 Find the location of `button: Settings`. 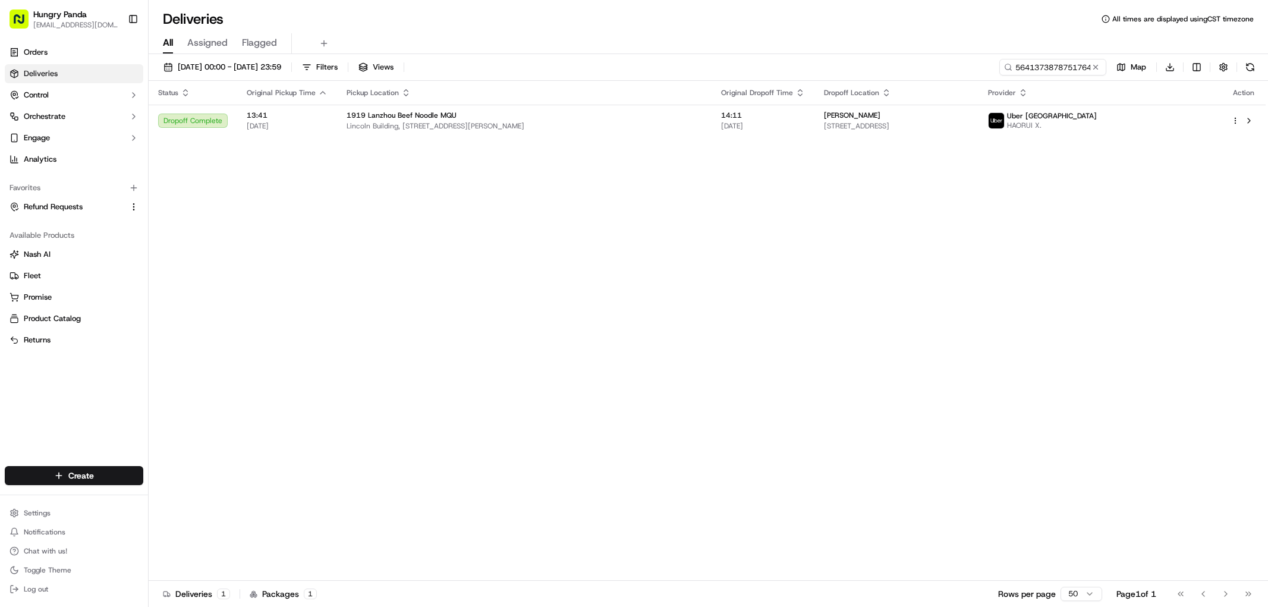

button: Settings is located at coordinates (74, 513).